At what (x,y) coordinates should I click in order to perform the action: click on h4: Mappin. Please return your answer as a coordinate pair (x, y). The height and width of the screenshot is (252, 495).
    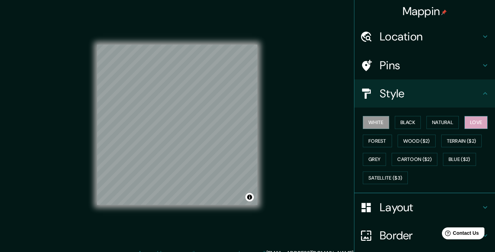
    Looking at the image, I should click on (424, 11).